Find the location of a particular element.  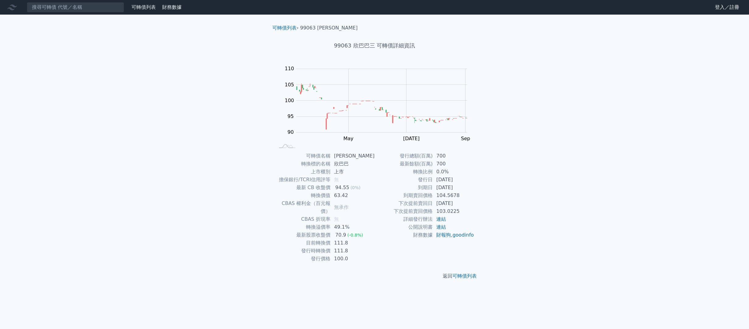

tspan: Sep is located at coordinates (466, 138).